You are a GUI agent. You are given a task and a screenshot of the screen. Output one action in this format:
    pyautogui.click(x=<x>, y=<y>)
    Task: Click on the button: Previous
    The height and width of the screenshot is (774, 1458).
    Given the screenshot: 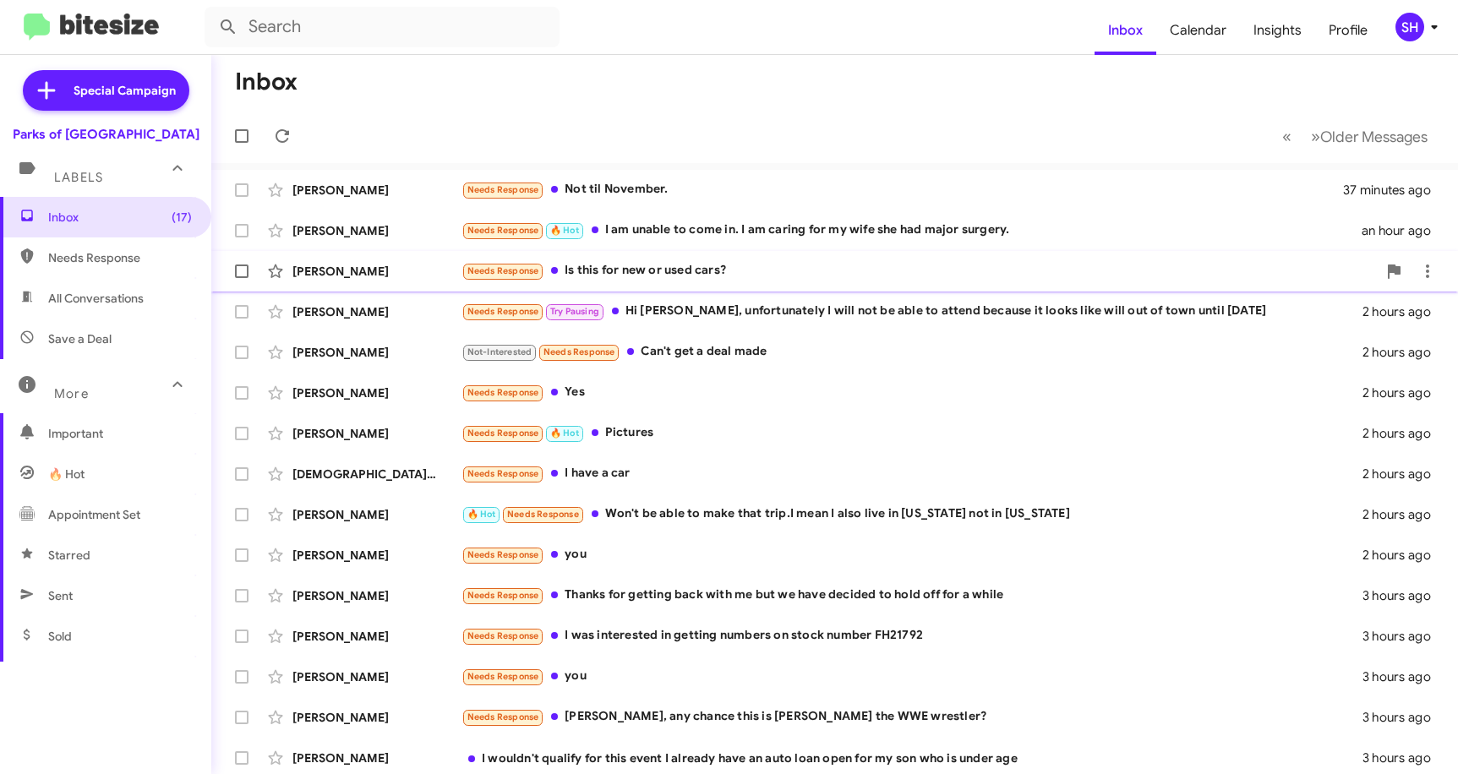 What is the action you would take?
    pyautogui.click(x=1287, y=136)
    